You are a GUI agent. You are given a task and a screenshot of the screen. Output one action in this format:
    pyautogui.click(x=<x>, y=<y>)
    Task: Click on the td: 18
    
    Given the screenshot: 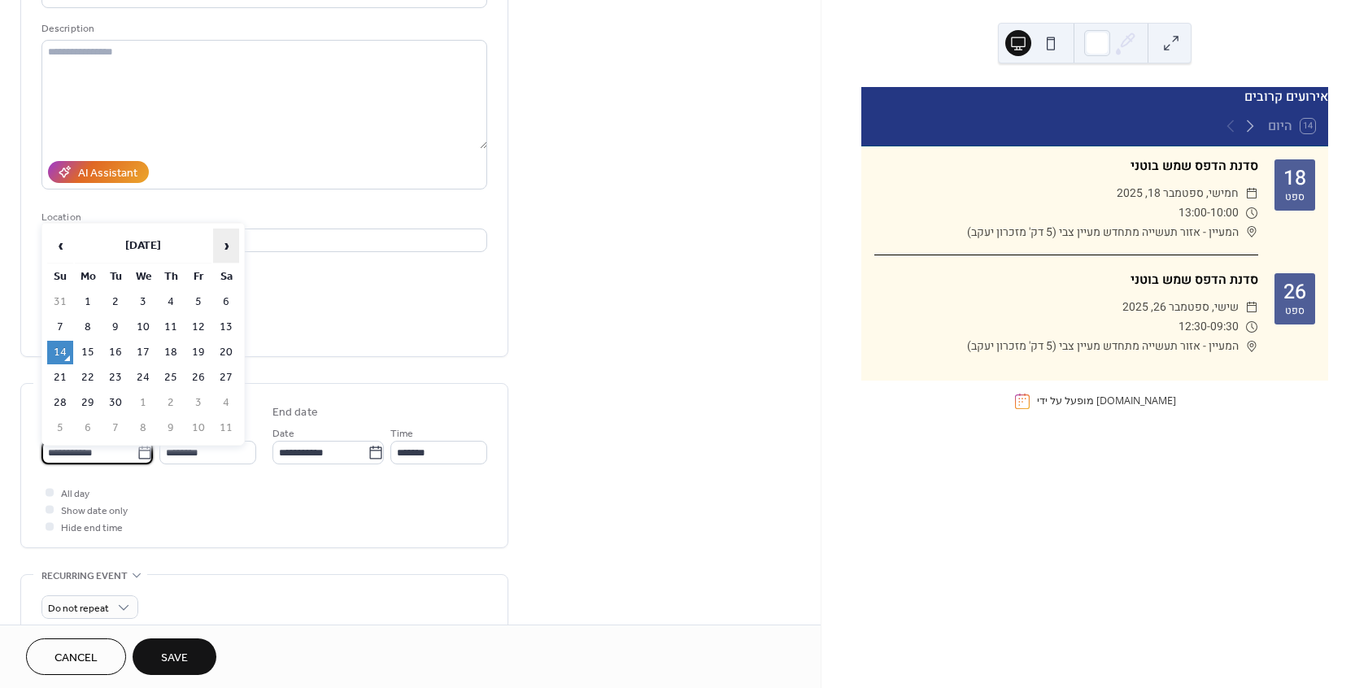 What is the action you would take?
    pyautogui.click(x=171, y=352)
    